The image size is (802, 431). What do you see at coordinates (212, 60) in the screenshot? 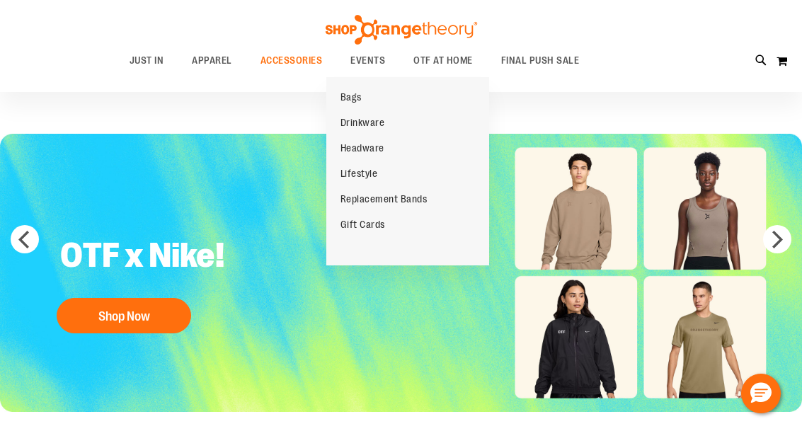
I see `span: APPAREL` at bounding box center [212, 60].